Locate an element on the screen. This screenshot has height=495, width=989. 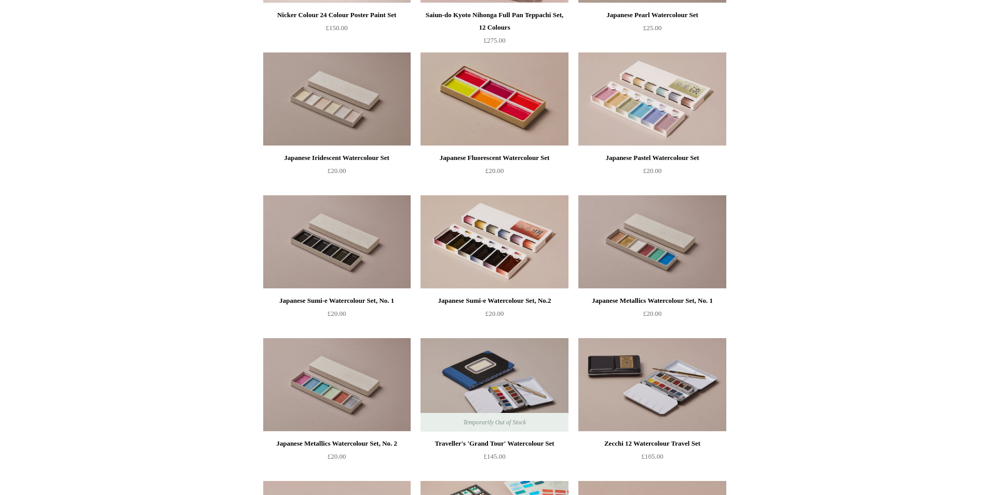
div: Japanese Metallics Watercolour Set, No. 1 is located at coordinates (652, 300).